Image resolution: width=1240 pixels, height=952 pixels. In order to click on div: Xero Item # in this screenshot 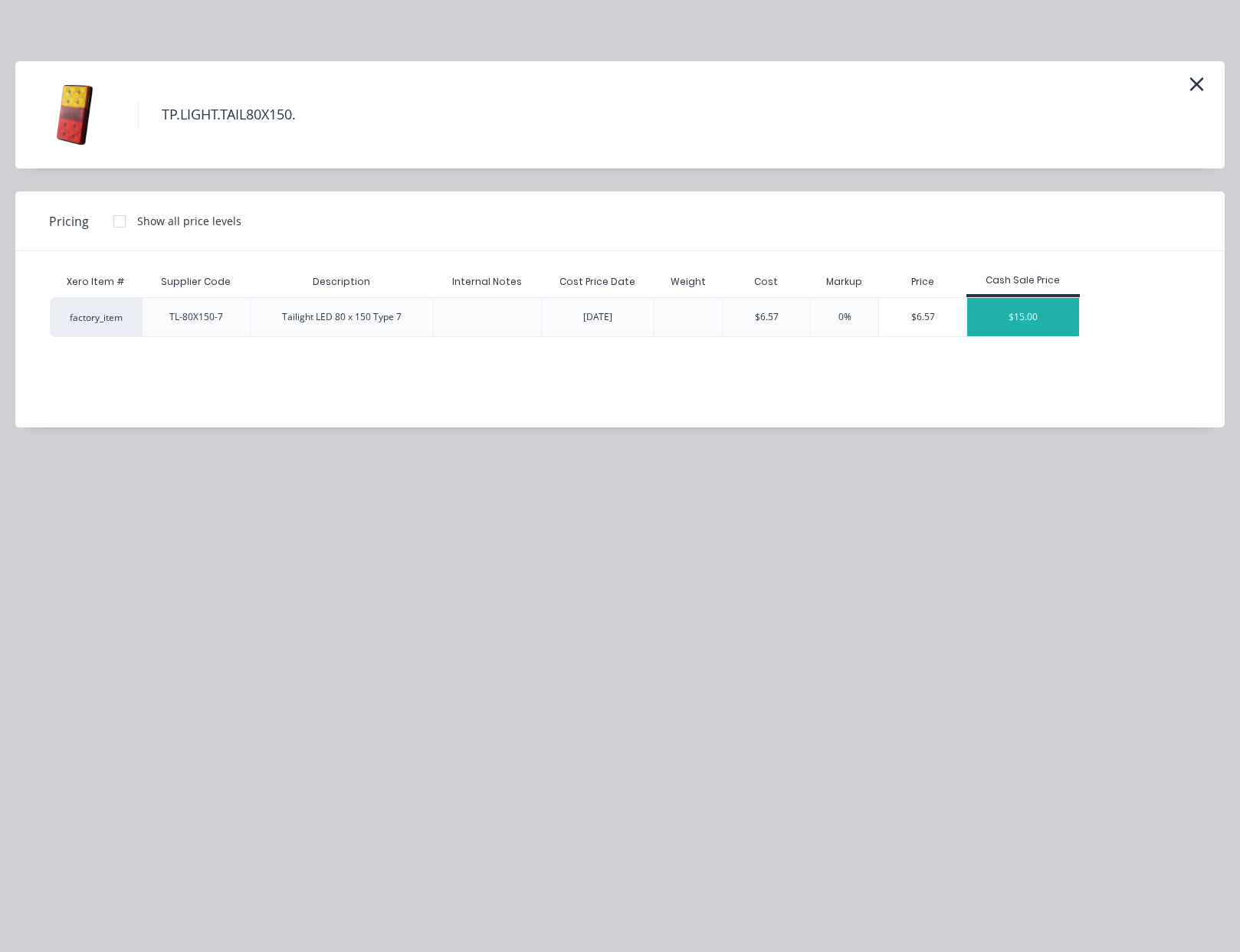, I will do `click(96, 282)`.